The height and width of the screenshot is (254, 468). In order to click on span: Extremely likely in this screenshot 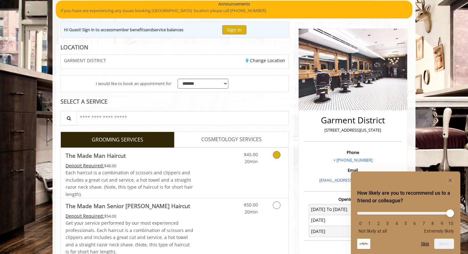, I will do `click(439, 231)`.